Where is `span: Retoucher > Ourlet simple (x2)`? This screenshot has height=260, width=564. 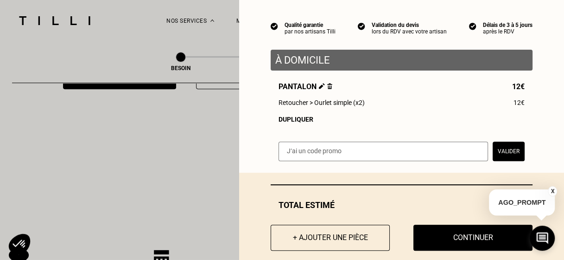
span: Retoucher > Ourlet simple (x2) is located at coordinates (322, 102).